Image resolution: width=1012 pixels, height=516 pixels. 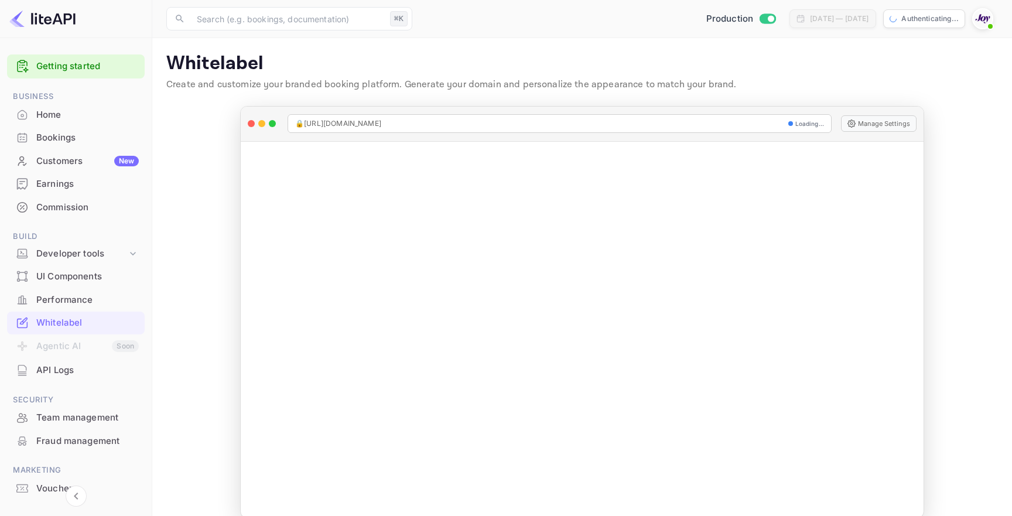 I want to click on img: LiteAPI logo, so click(x=42, y=19).